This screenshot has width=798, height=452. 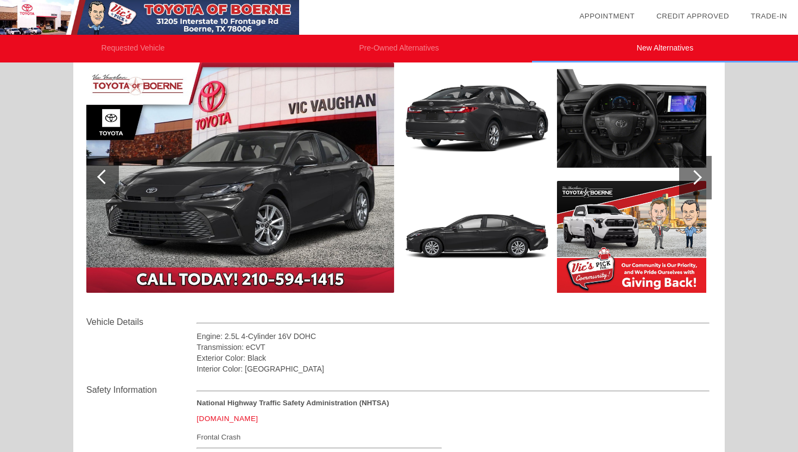 What do you see at coordinates (141, 322) in the screenshot?
I see `div: Vehicle Details` at bounding box center [141, 322].